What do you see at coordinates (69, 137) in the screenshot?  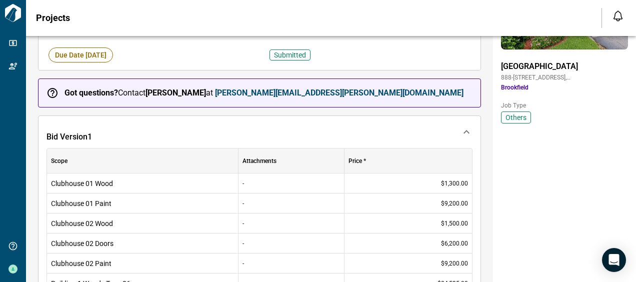 I see `span: Bid Version 1` at bounding box center [69, 137].